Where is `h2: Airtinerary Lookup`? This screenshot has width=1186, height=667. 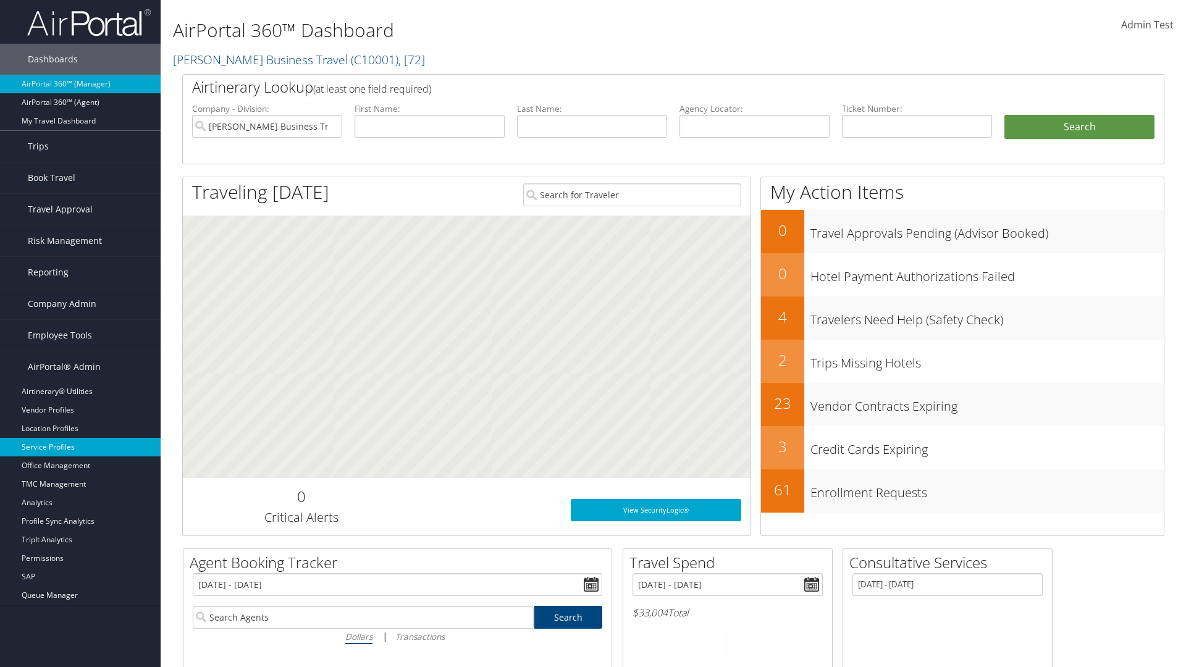 h2: Airtinerary Lookup is located at coordinates (632, 87).